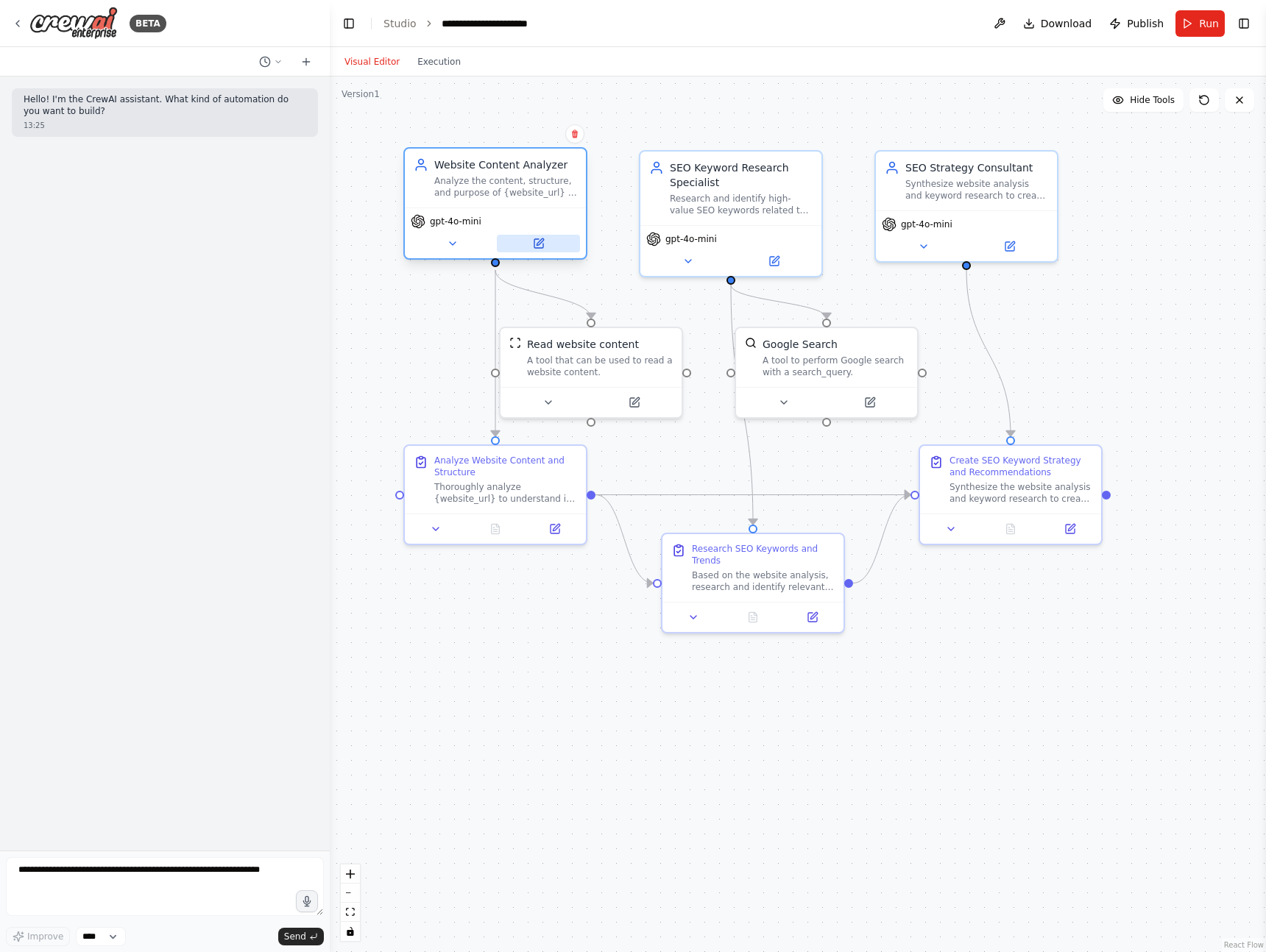  I want to click on div: Synthesize website analysis and keyword research to create a comprehensive SEO keyword strategy w..., so click(977, 190).